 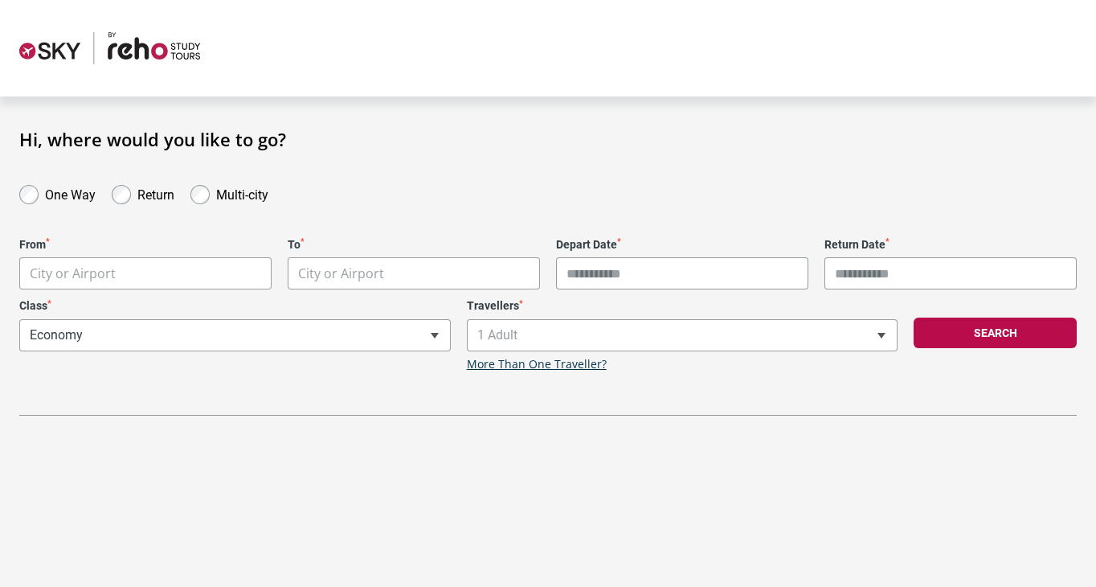 I want to click on label: To, so click(x=414, y=244).